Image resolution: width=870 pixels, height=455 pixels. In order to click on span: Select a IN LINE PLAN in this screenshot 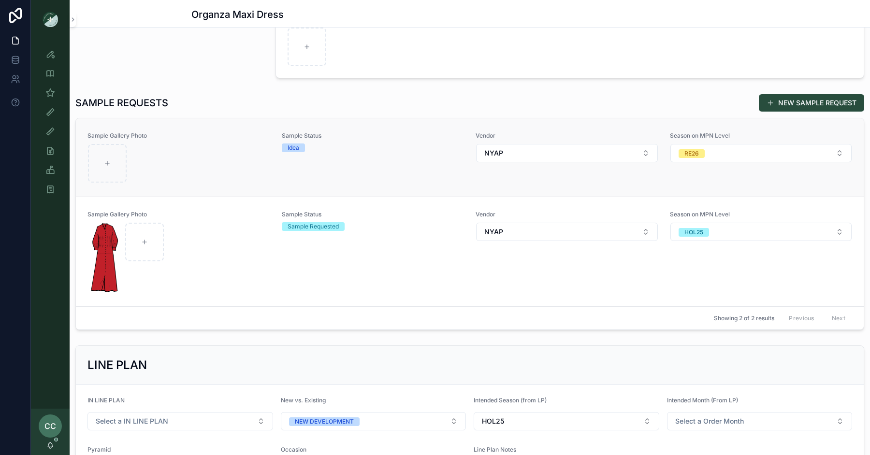, I will do `click(132, 421)`.